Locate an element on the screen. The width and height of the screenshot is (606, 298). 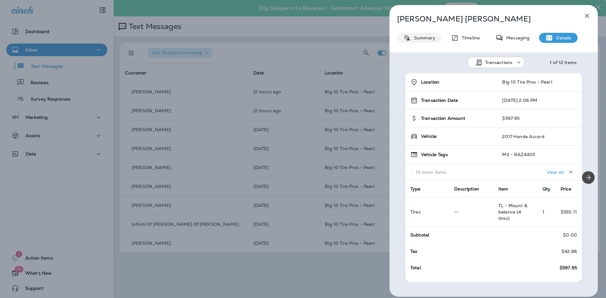
div: 1 of 12 Items is located at coordinates (563, 63).